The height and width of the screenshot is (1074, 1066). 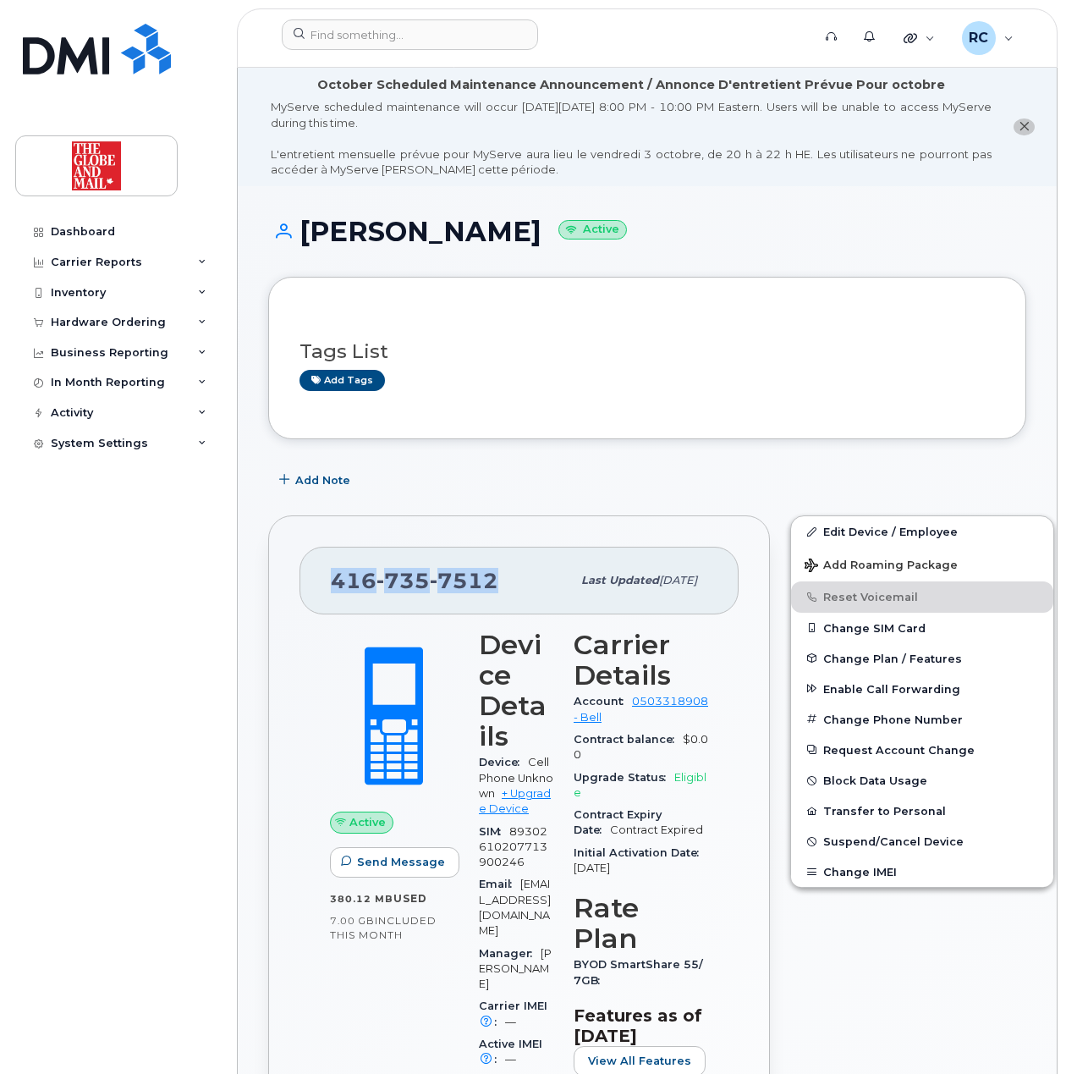 What do you see at coordinates (342, 380) in the screenshot?
I see `a: Add tags` at bounding box center [342, 380].